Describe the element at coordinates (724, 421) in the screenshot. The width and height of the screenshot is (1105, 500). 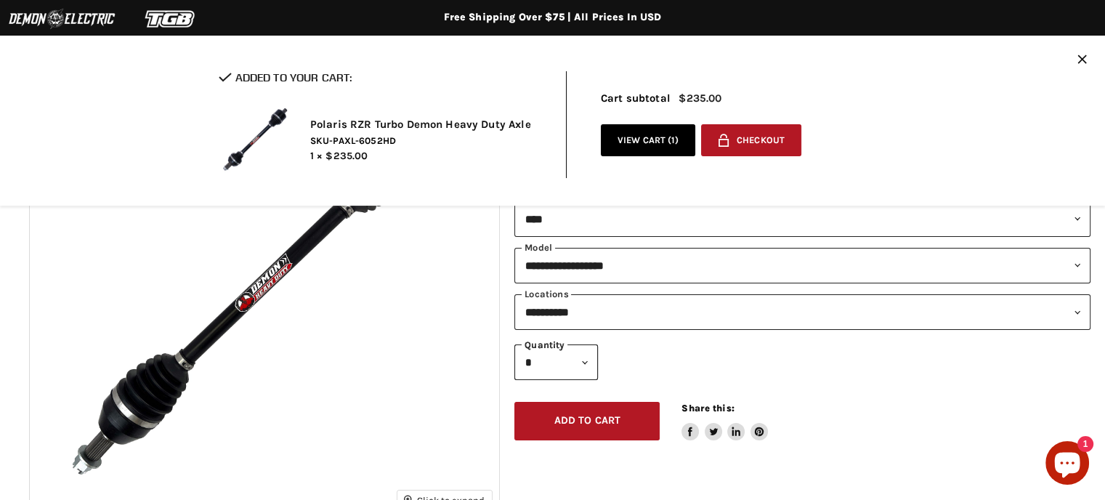
I see `aside: Share this:` at that location.